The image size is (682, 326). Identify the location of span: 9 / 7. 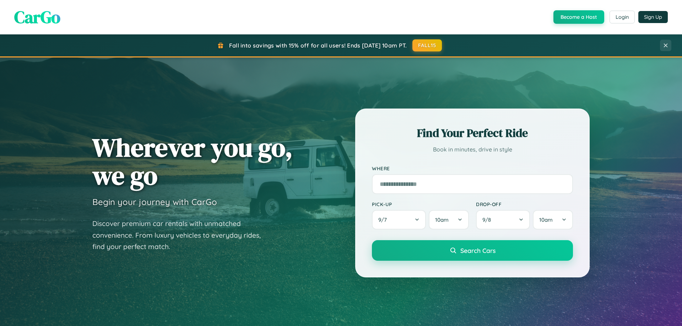
(384, 220).